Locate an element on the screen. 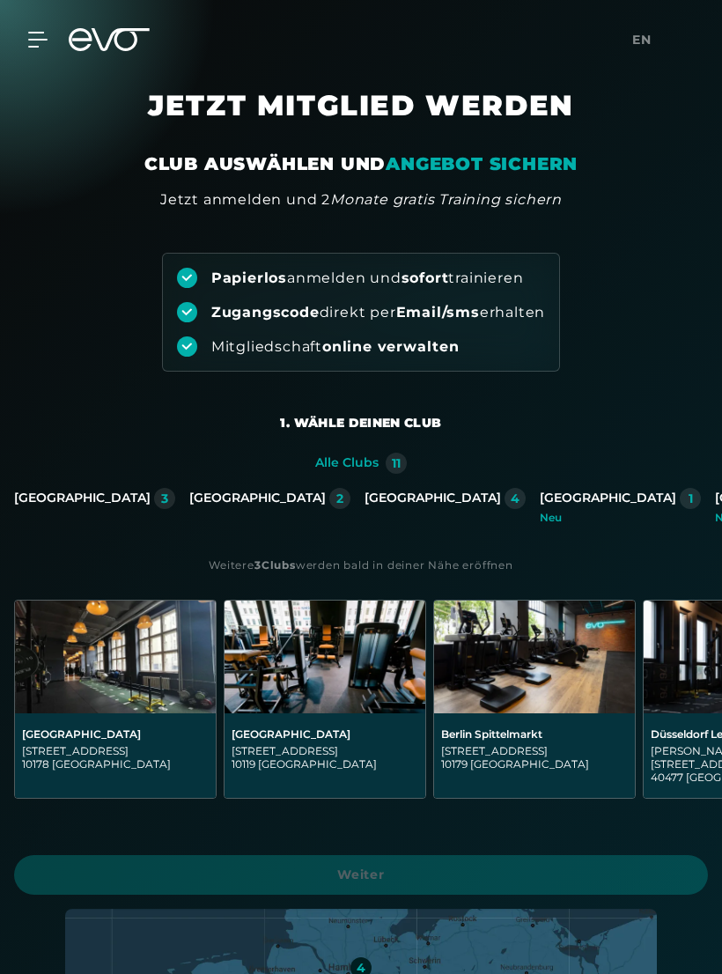  div: 1. Wähle deinen Club is located at coordinates (360, 423).